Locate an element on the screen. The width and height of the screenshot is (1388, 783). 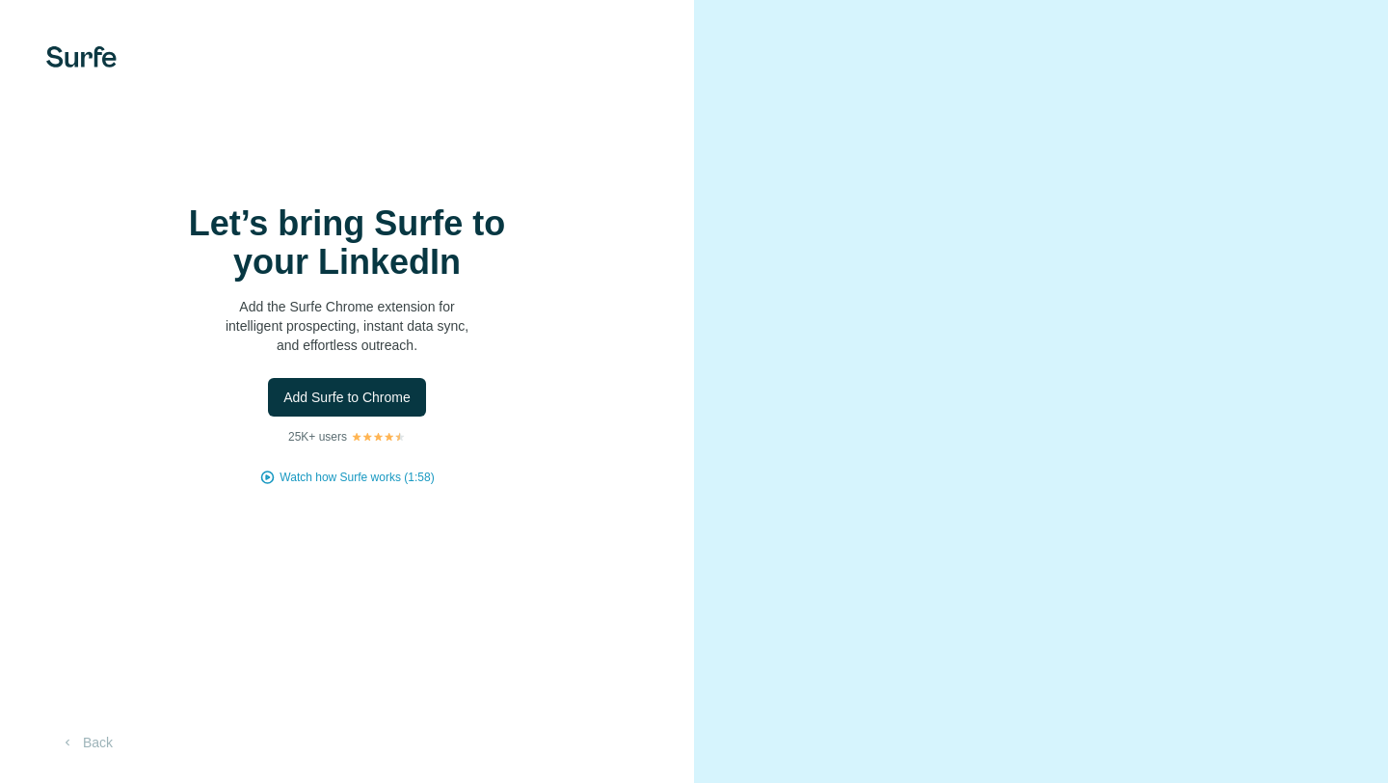
p: 25K+ users is located at coordinates (317, 437).